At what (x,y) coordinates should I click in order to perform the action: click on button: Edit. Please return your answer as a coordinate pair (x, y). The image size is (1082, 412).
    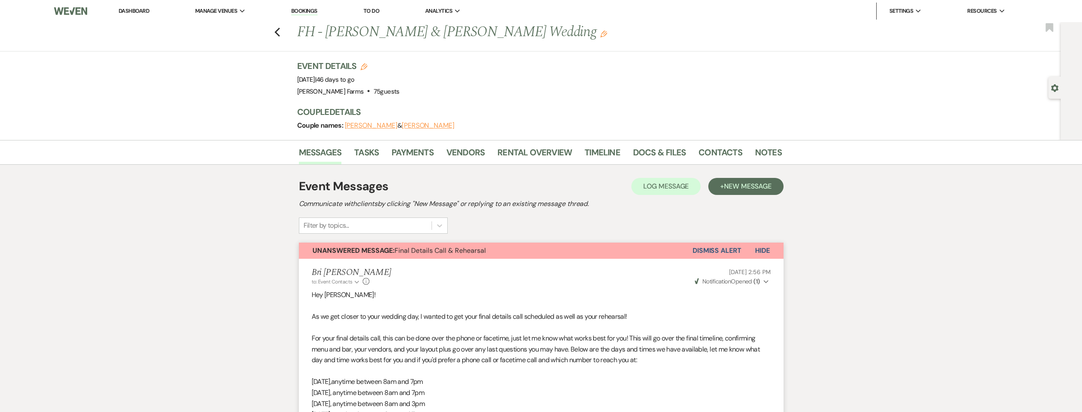
    Looking at the image, I should click on (604, 34).